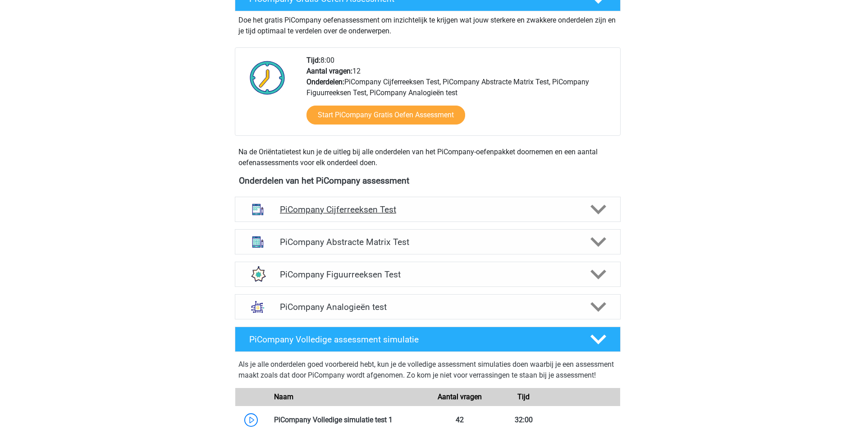  Describe the element at coordinates (325, 82) in the screenshot. I see `b: Onderdelen:` at that location.